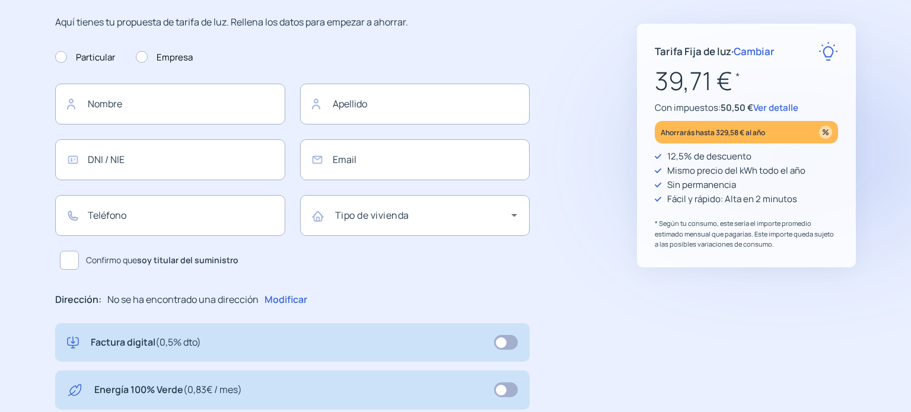 Image resolution: width=911 pixels, height=412 pixels. What do you see at coordinates (168, 390) in the screenshot?
I see `p: Energía 100% Verde` at bounding box center [168, 390].